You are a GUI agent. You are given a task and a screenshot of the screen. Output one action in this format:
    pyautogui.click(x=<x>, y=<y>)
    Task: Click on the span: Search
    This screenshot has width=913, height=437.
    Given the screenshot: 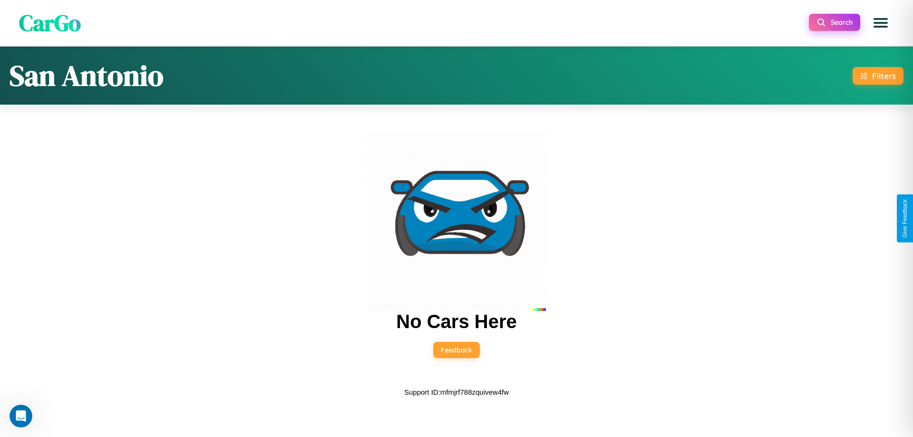 What is the action you would take?
    pyautogui.click(x=842, y=22)
    